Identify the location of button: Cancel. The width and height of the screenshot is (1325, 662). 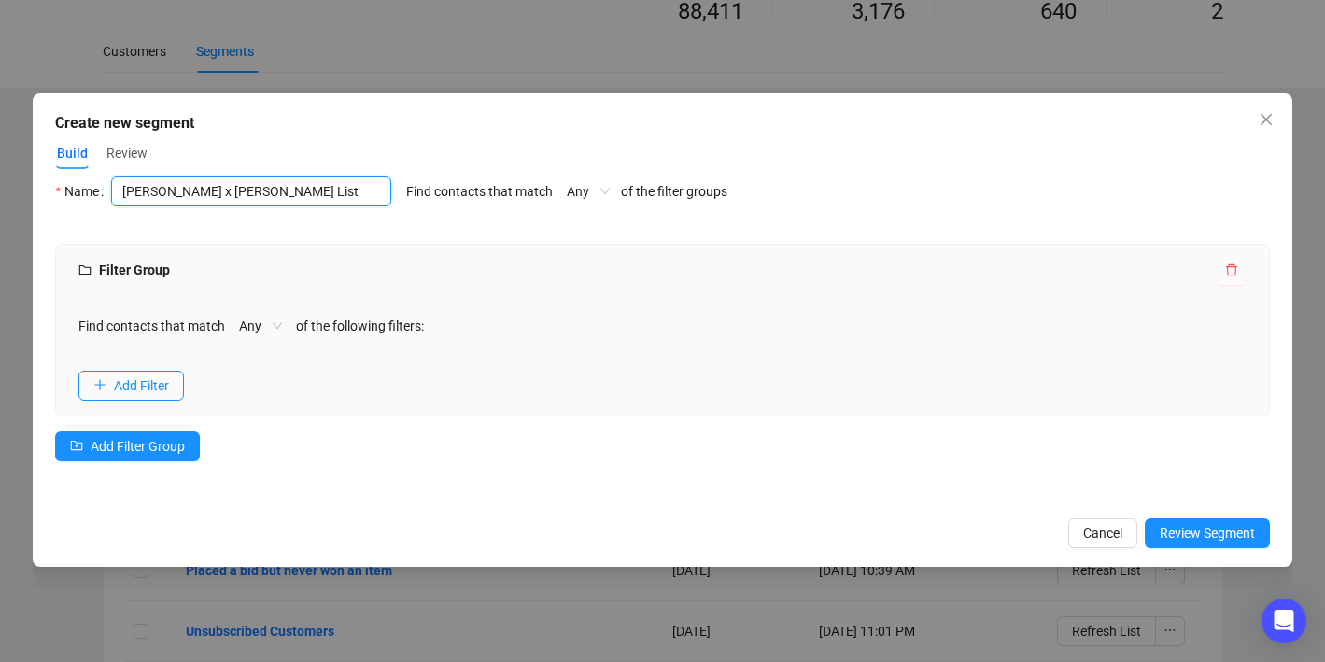
(1103, 533).